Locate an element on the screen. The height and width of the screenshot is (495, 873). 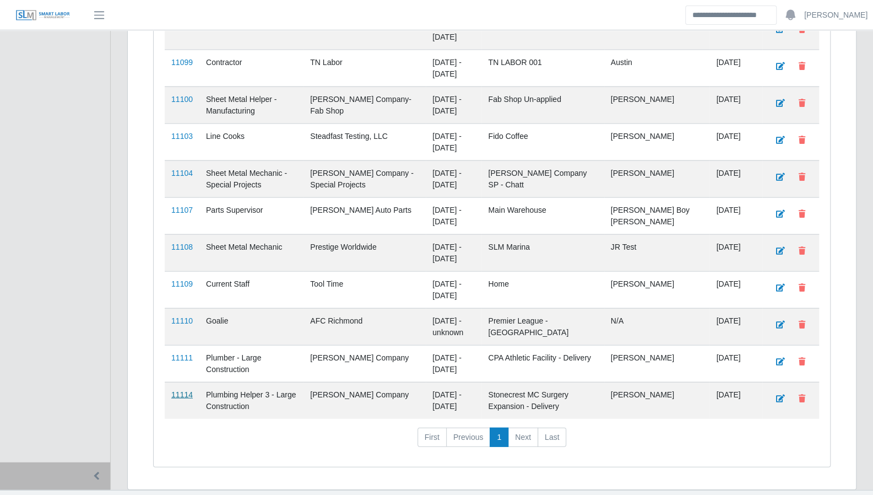
td: Contractor is located at coordinates (251, 68).